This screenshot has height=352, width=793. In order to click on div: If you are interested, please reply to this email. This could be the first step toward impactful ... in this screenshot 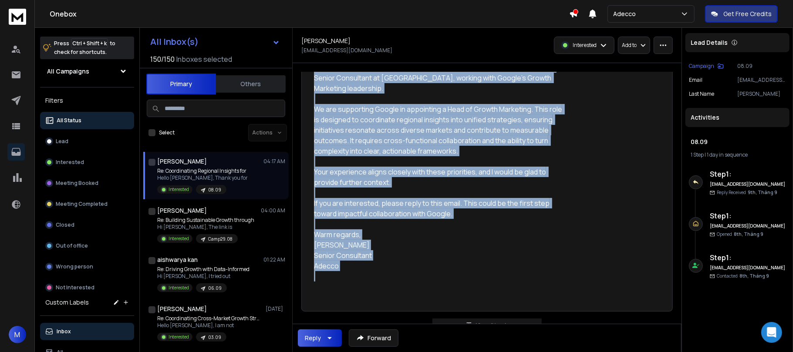, I will do `click(441, 209)`.